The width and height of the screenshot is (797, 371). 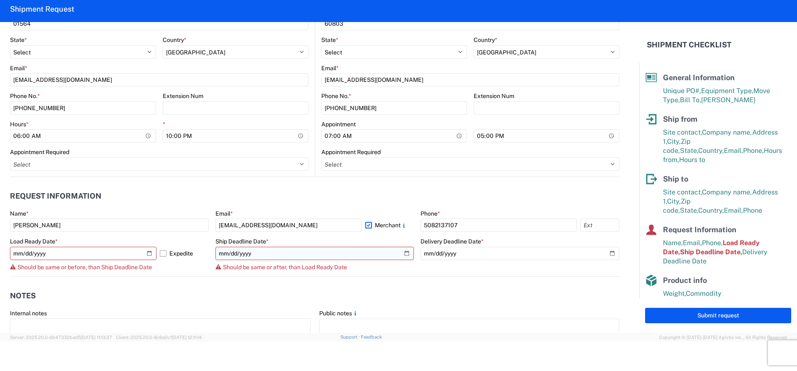 What do you see at coordinates (339, 313) in the screenshot?
I see `label: Public notes` at bounding box center [339, 313].